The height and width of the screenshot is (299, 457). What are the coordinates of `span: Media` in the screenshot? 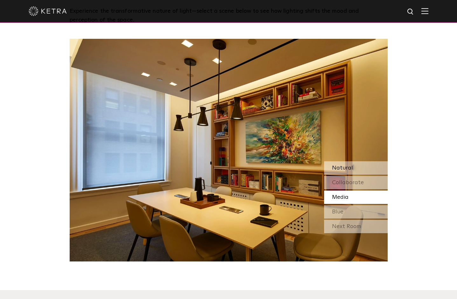 It's located at (341, 197).